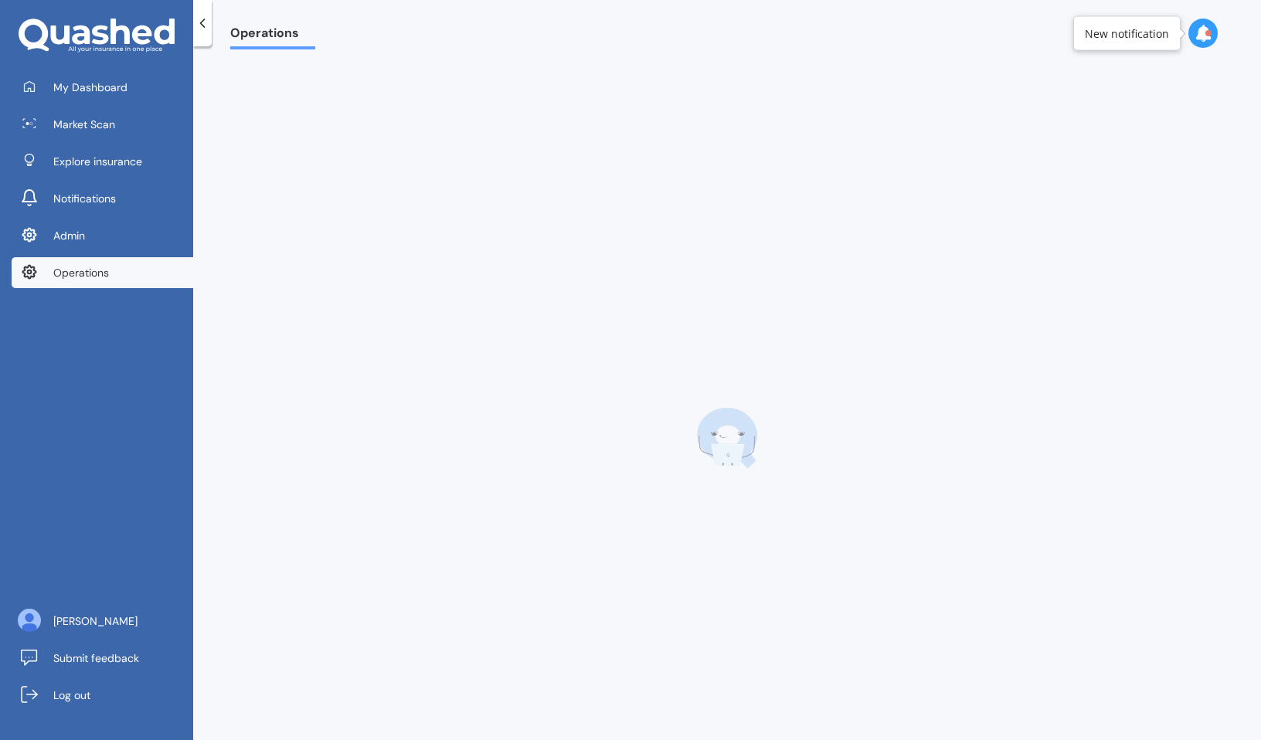  I want to click on a: My Dashboard, so click(102, 87).